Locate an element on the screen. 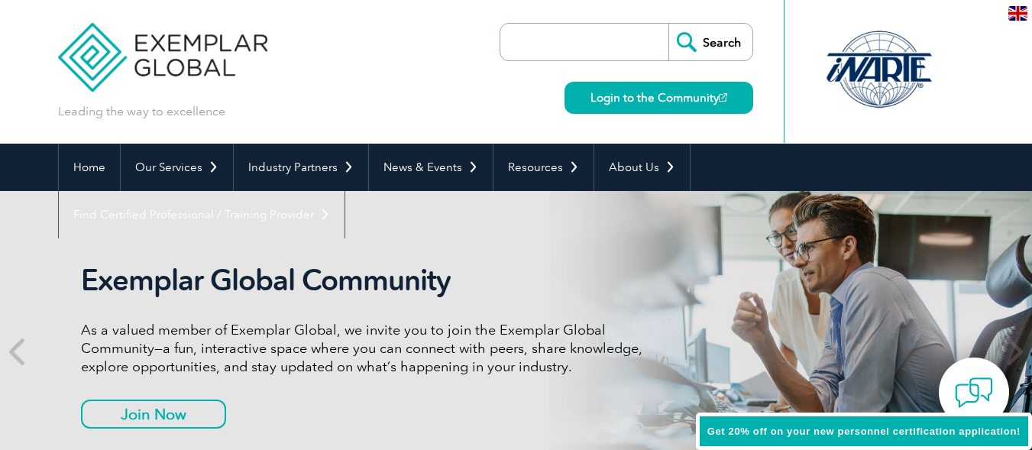 The width and height of the screenshot is (1032, 450). a: Industry Partners is located at coordinates (301, 167).